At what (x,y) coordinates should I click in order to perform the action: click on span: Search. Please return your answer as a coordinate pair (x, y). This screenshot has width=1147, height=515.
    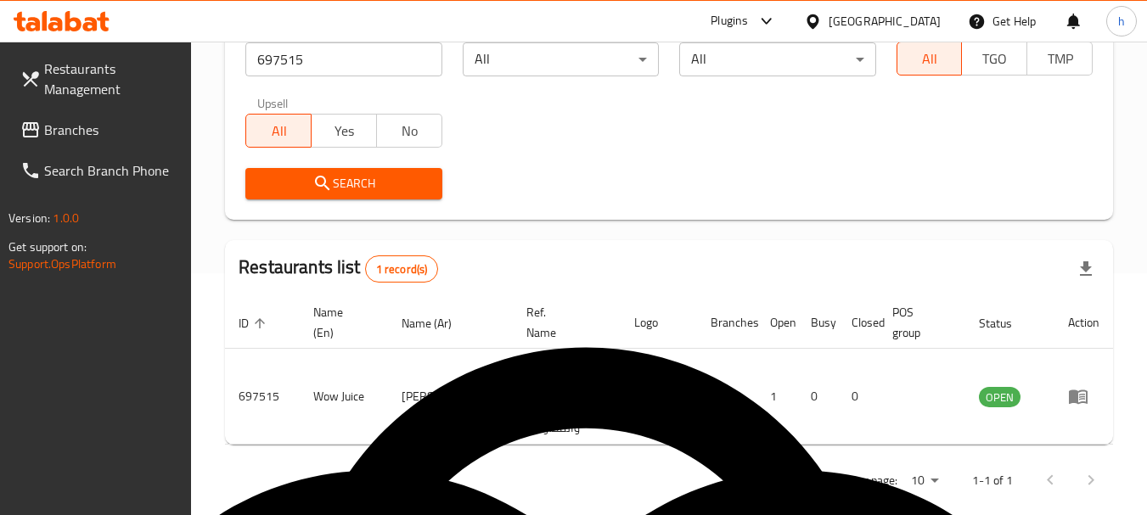
    Looking at the image, I should click on (343, 183).